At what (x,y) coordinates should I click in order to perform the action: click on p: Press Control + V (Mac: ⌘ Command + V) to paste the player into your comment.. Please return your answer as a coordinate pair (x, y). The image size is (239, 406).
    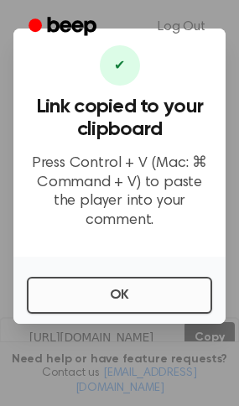
    Looking at the image, I should click on (119, 192).